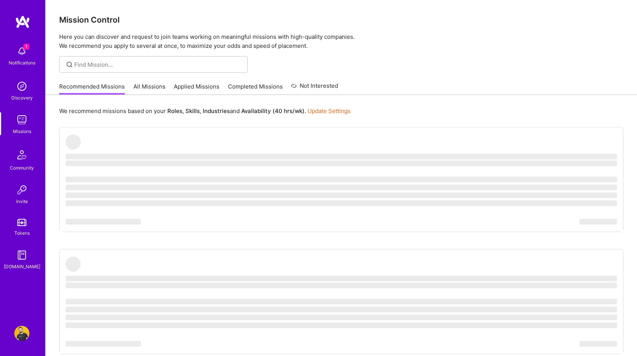  I want to click on h3: Mission Control, so click(341, 20).